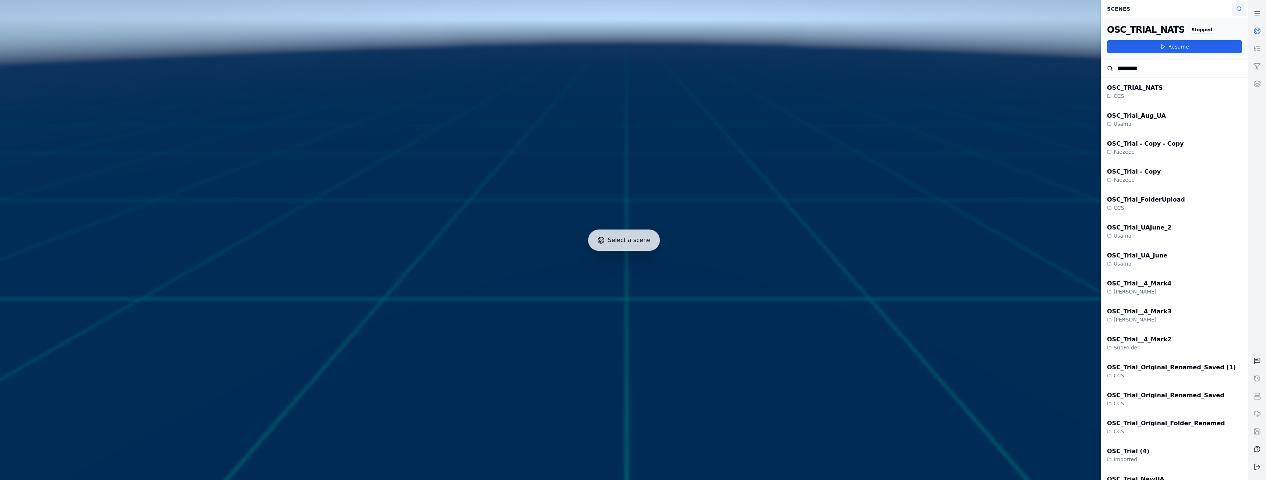 This screenshot has width=1266, height=480. Describe the element at coordinates (1202, 30) in the screenshot. I see `div: Stopped` at that location.